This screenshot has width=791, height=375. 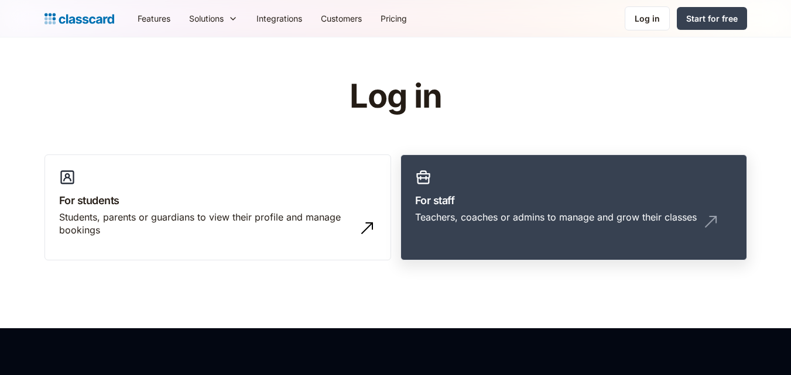 What do you see at coordinates (279, 18) in the screenshot?
I see `a: Integrations` at bounding box center [279, 18].